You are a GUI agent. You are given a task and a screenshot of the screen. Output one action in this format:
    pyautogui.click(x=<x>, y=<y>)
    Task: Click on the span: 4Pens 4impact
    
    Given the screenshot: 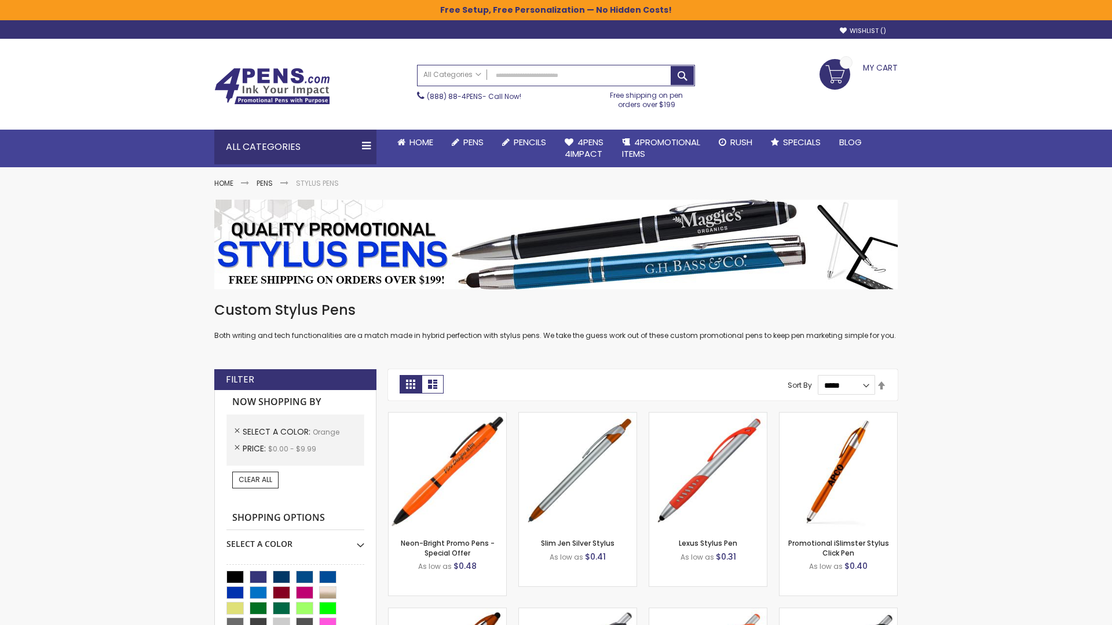 What is the action you would take?
    pyautogui.click(x=584, y=148)
    